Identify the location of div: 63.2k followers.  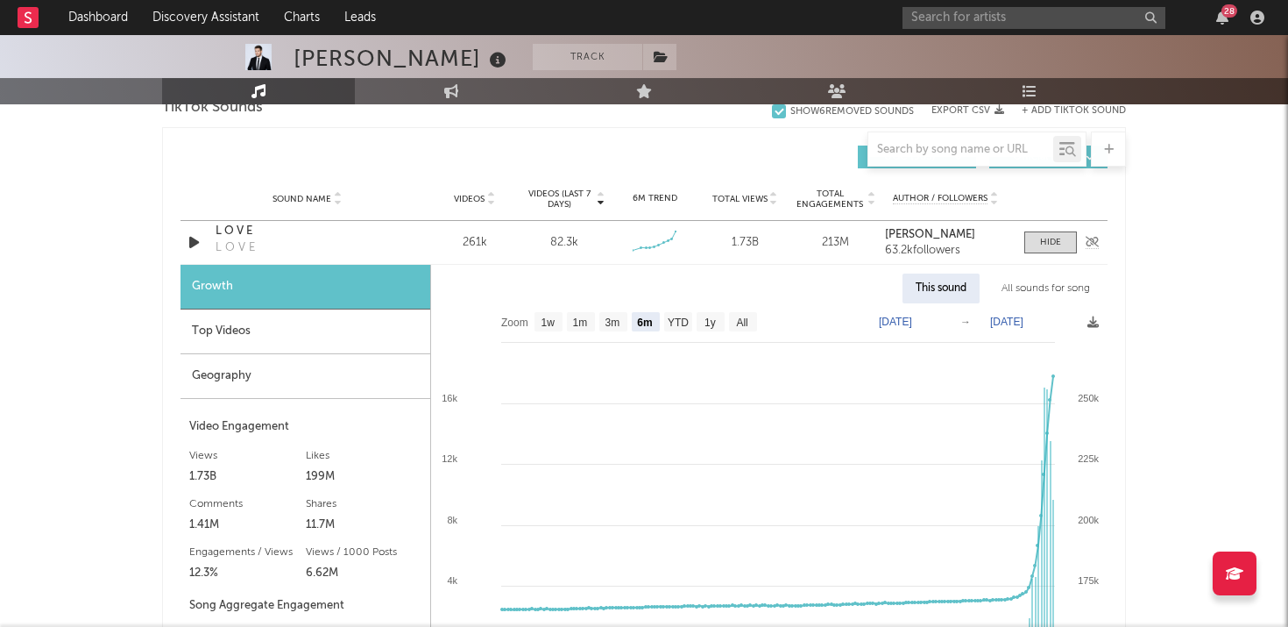
(946, 251).